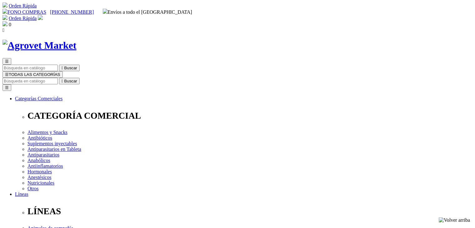 This screenshot has height=228, width=475. Describe the element at coordinates (40, 172) in the screenshot. I see `span: Hormonales` at that location.